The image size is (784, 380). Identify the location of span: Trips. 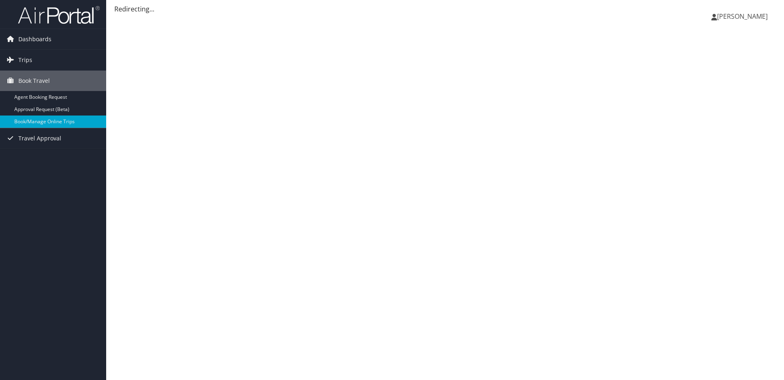
(25, 60).